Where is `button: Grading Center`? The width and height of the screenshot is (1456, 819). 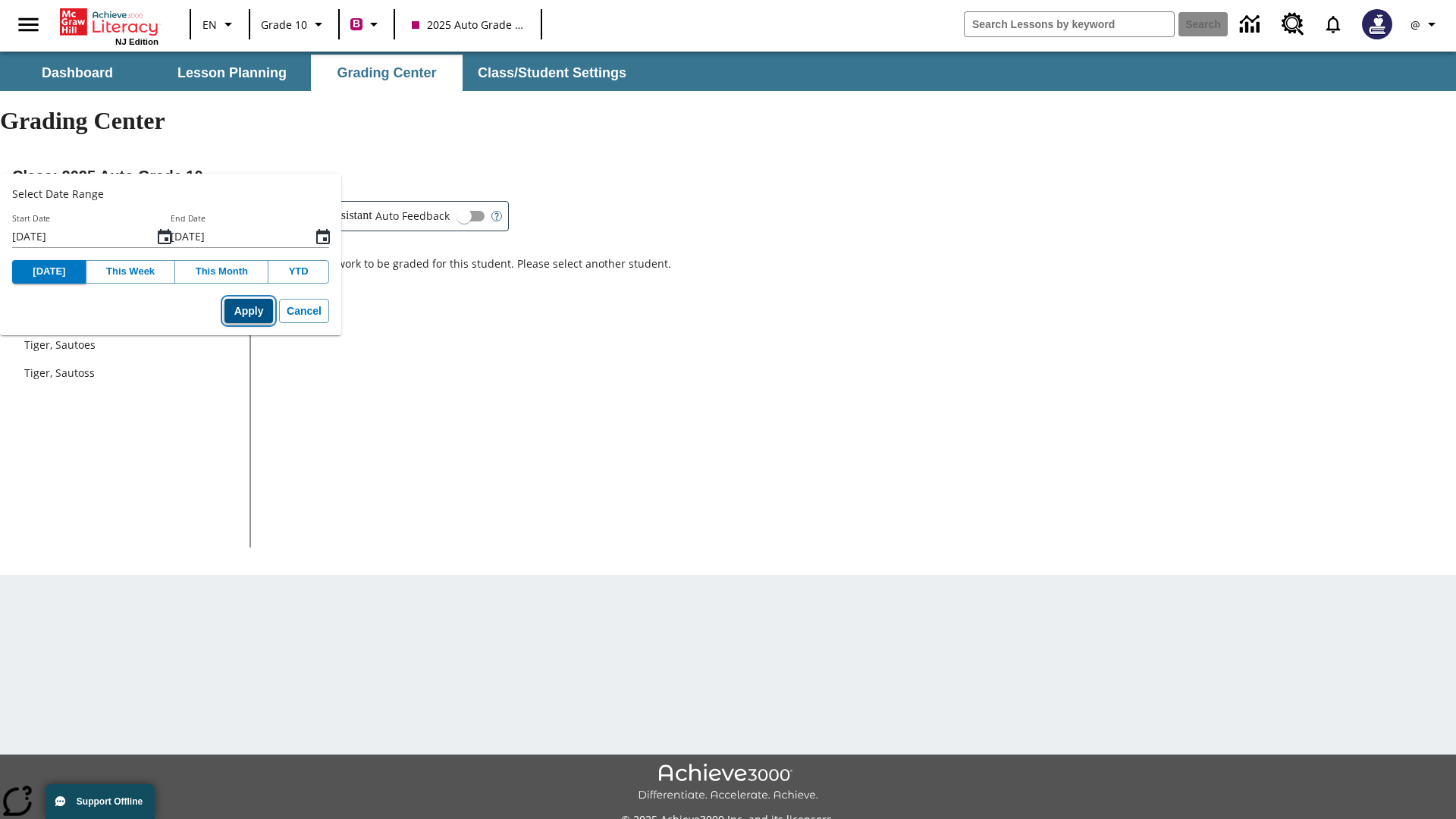 button: Grading Center is located at coordinates (387, 72).